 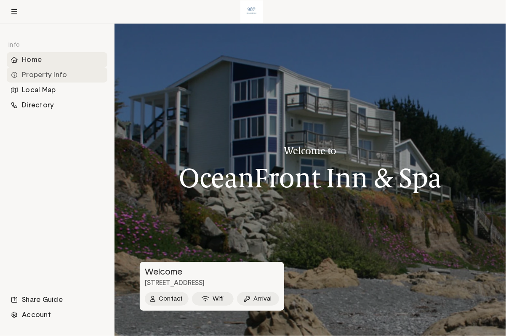 I want to click on div: Home, so click(x=57, y=60).